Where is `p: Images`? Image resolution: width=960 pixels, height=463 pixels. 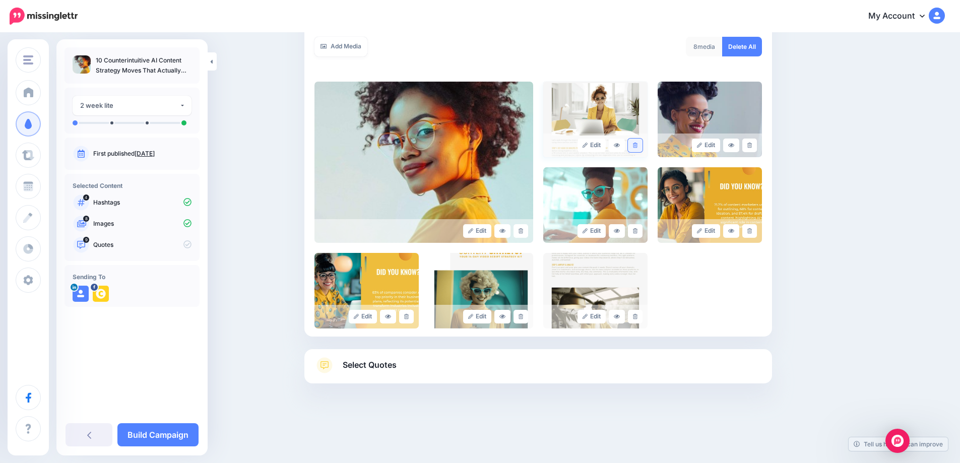
p: Images is located at coordinates (142, 224).